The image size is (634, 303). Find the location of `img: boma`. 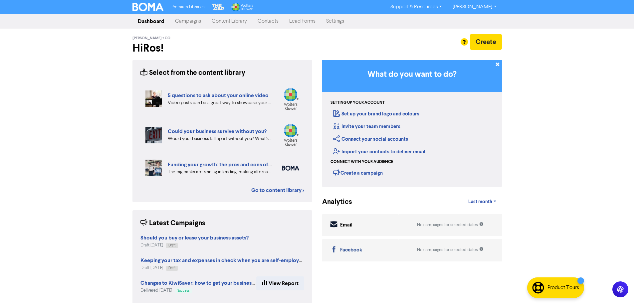

img: boma is located at coordinates (291, 168).